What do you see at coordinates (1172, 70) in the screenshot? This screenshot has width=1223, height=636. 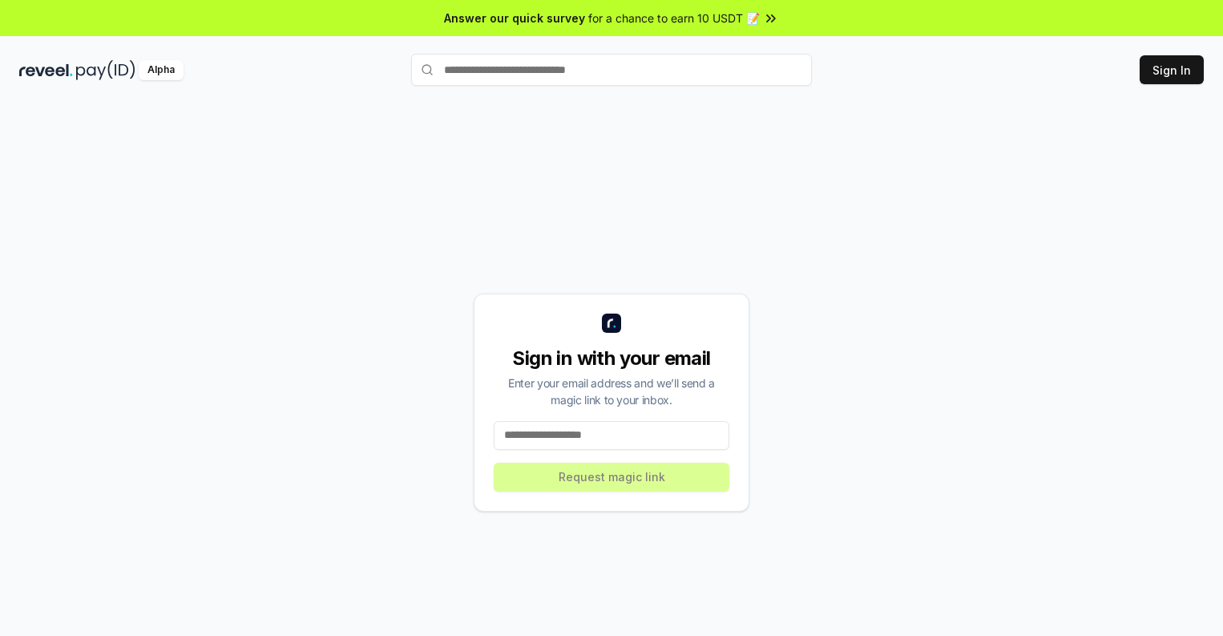 I see `button: Sign In` at bounding box center [1172, 70].